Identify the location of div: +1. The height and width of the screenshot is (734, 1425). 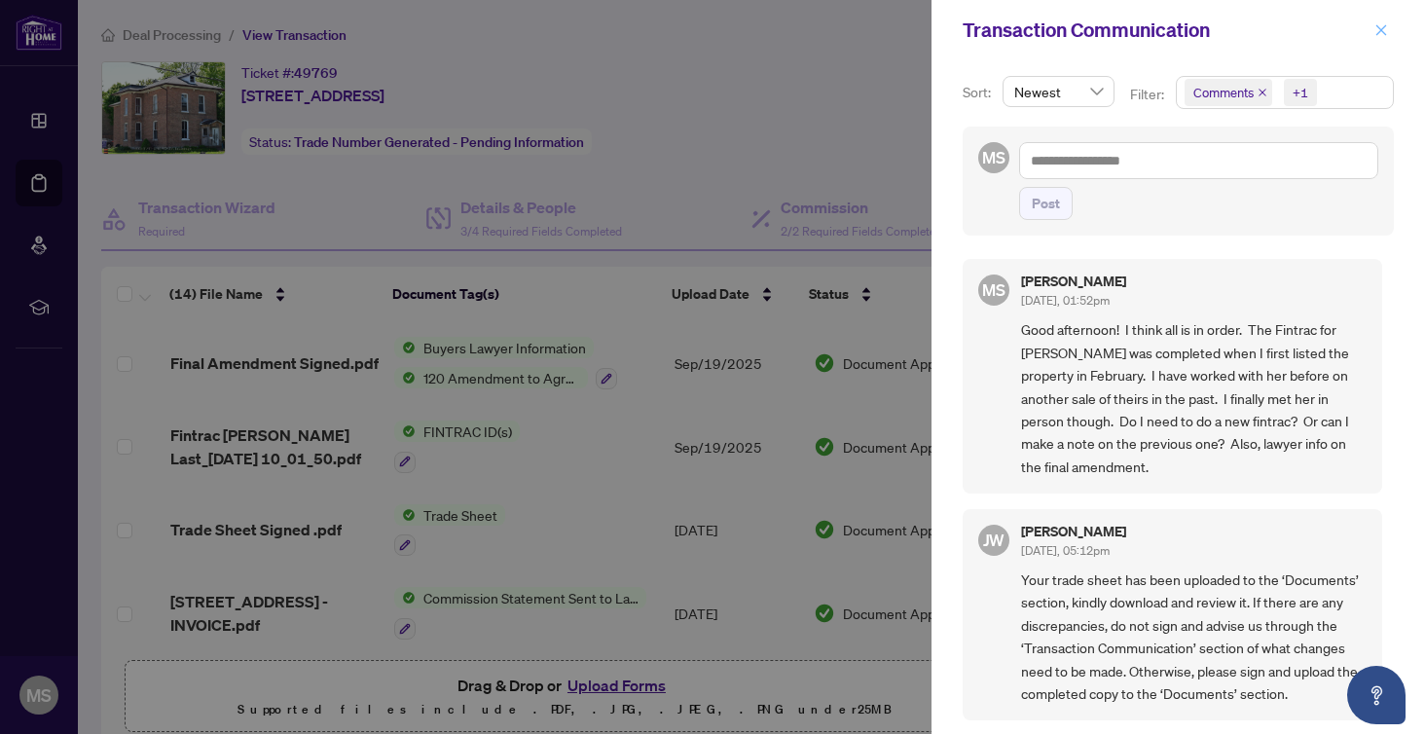
(1300, 92).